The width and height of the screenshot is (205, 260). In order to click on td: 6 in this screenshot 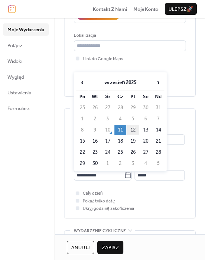, I will do `click(145, 119)`.